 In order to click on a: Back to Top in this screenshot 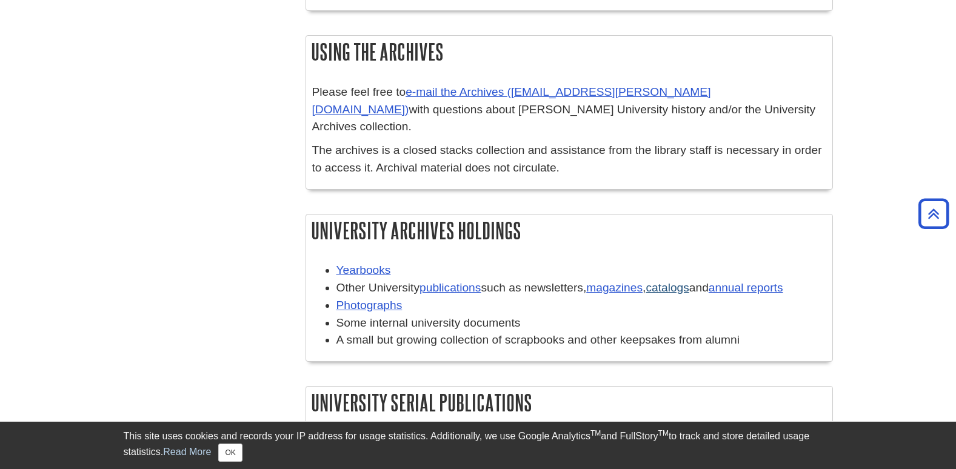, I will do `click(934, 213)`.